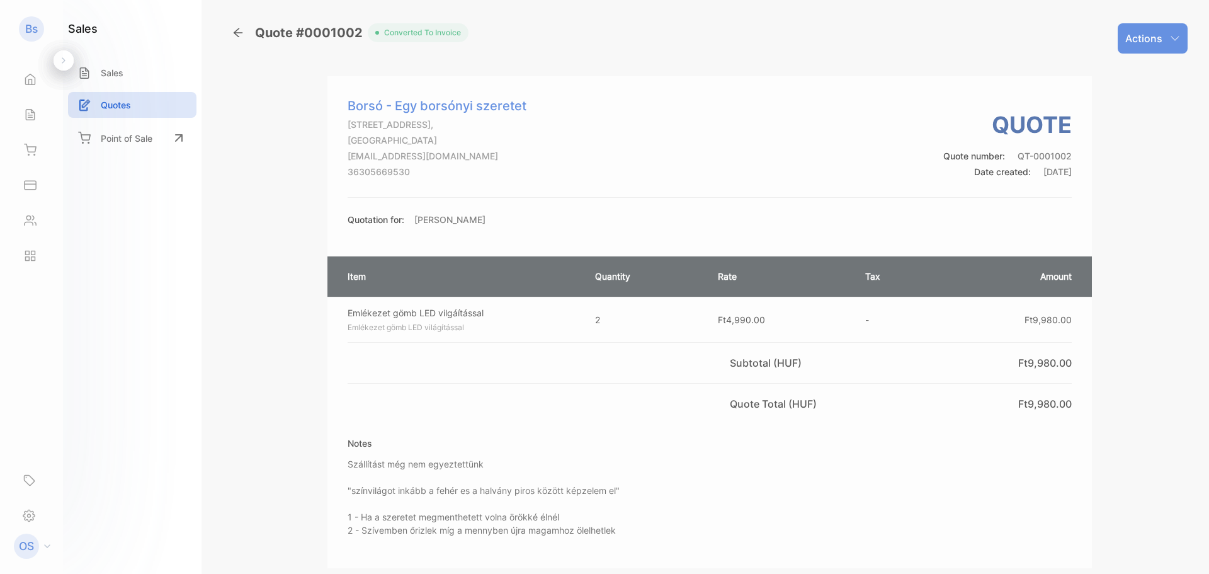  Describe the element at coordinates (1008, 156) in the screenshot. I see `p: Quote number:` at that location.